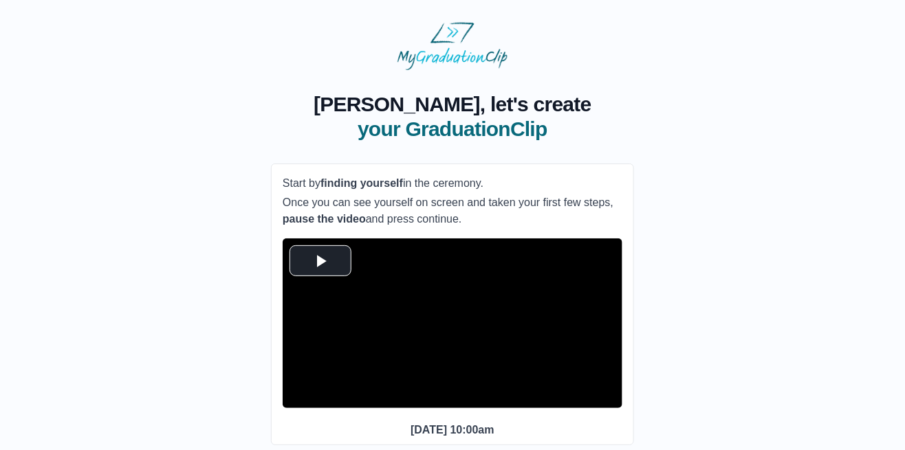 This screenshot has height=450, width=905. I want to click on div: Video Player, so click(452, 323).